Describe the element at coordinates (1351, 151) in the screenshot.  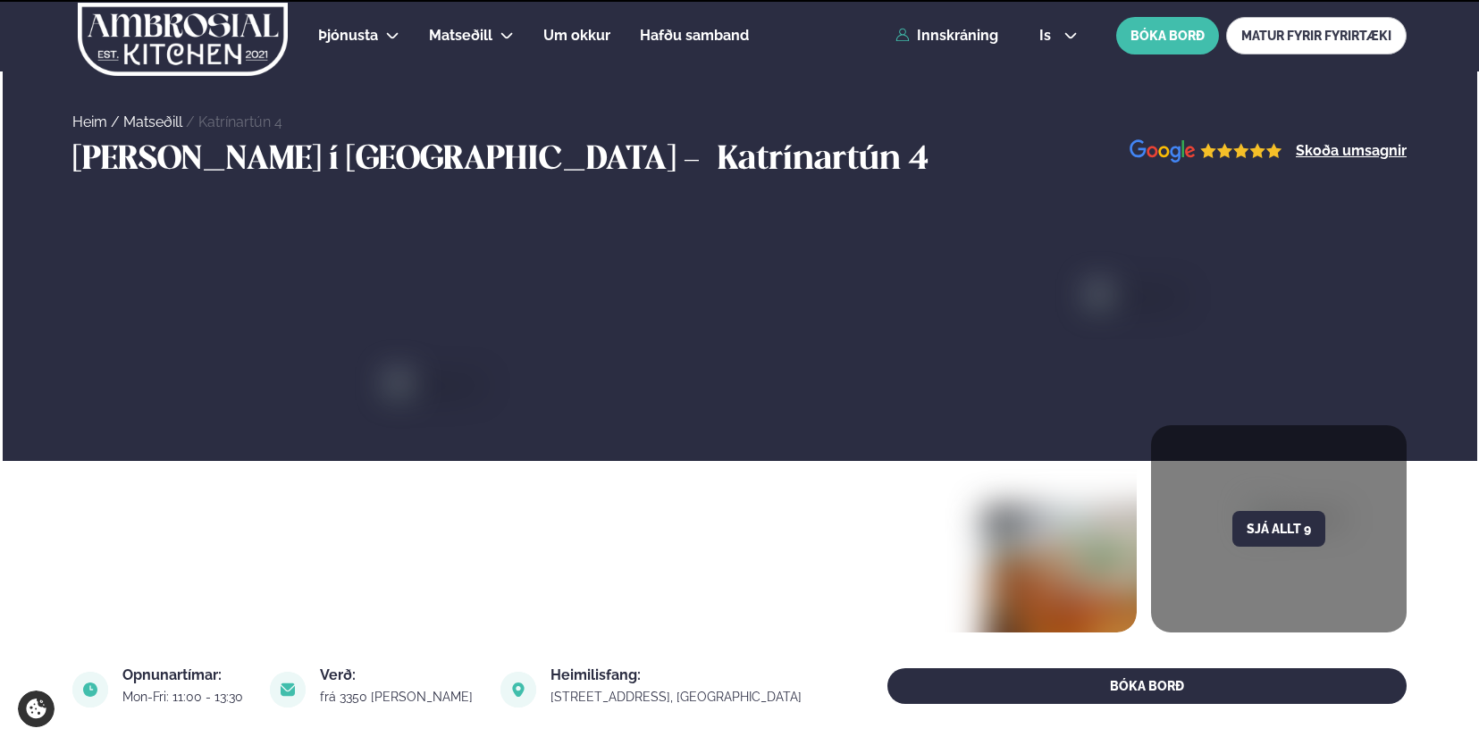
I see `a: Skoða umsagnir` at that location.